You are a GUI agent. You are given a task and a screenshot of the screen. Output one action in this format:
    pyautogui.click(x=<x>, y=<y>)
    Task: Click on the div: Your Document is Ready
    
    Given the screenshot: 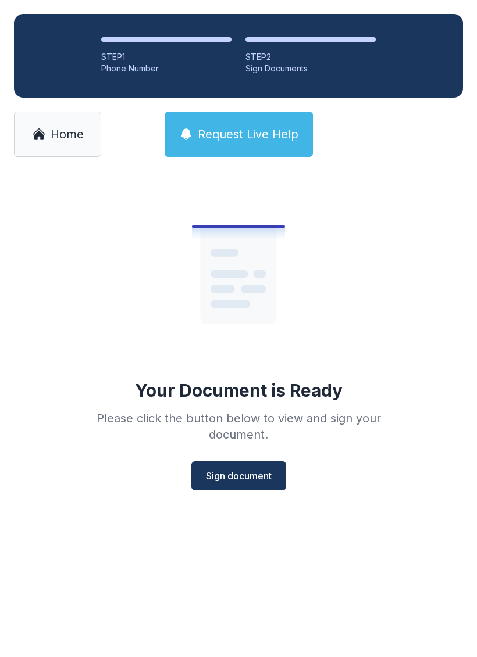 What is the action you would take?
    pyautogui.click(x=238, y=391)
    